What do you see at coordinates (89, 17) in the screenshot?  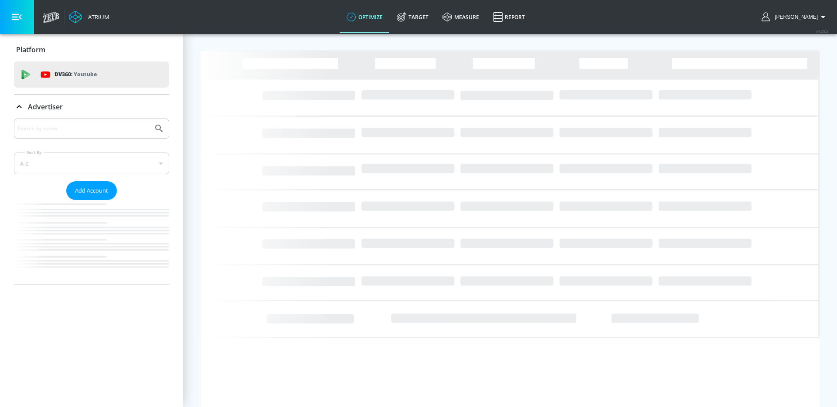 I see `a: Atrium` at bounding box center [89, 17].